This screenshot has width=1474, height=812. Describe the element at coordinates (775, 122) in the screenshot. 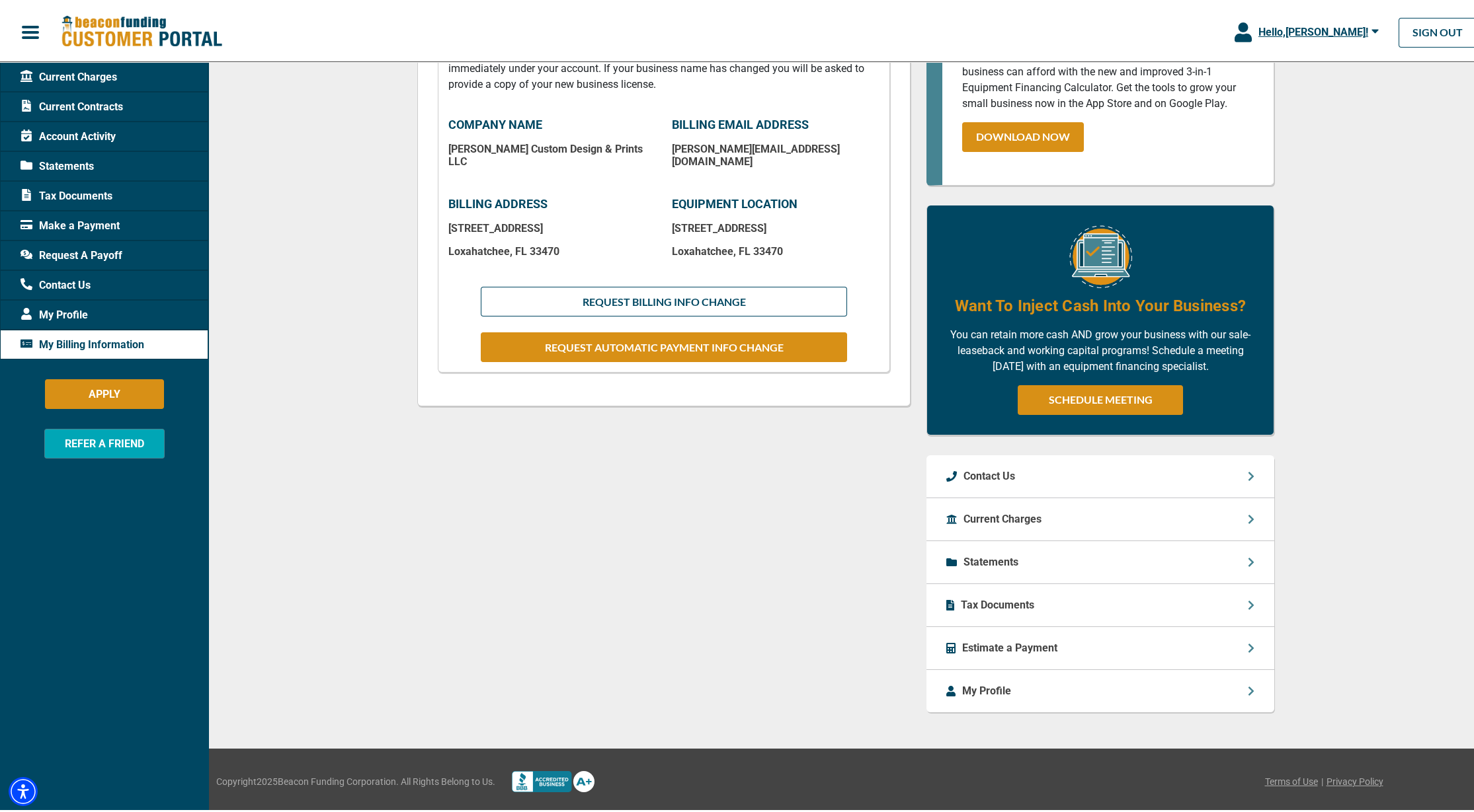

I see `p: BILLING EMAIL ADDRESS` at that location.